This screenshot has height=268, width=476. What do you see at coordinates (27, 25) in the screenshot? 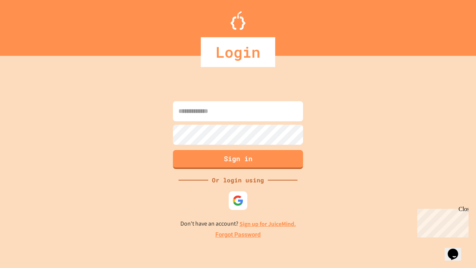
I see `div: Chat with us now!Close` at bounding box center [27, 25].